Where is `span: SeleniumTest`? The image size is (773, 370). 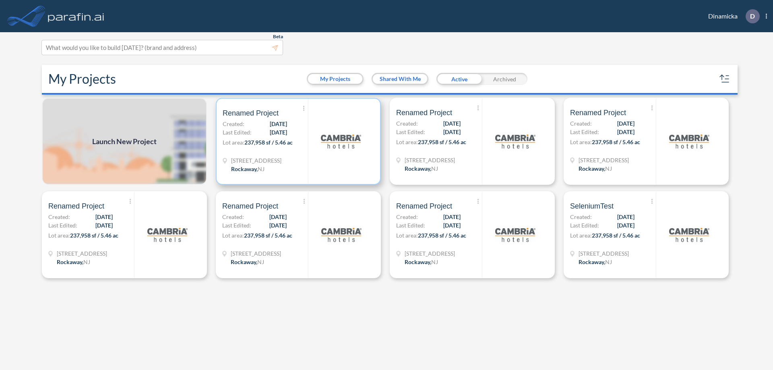
span: SeleniumTest is located at coordinates (592, 206).